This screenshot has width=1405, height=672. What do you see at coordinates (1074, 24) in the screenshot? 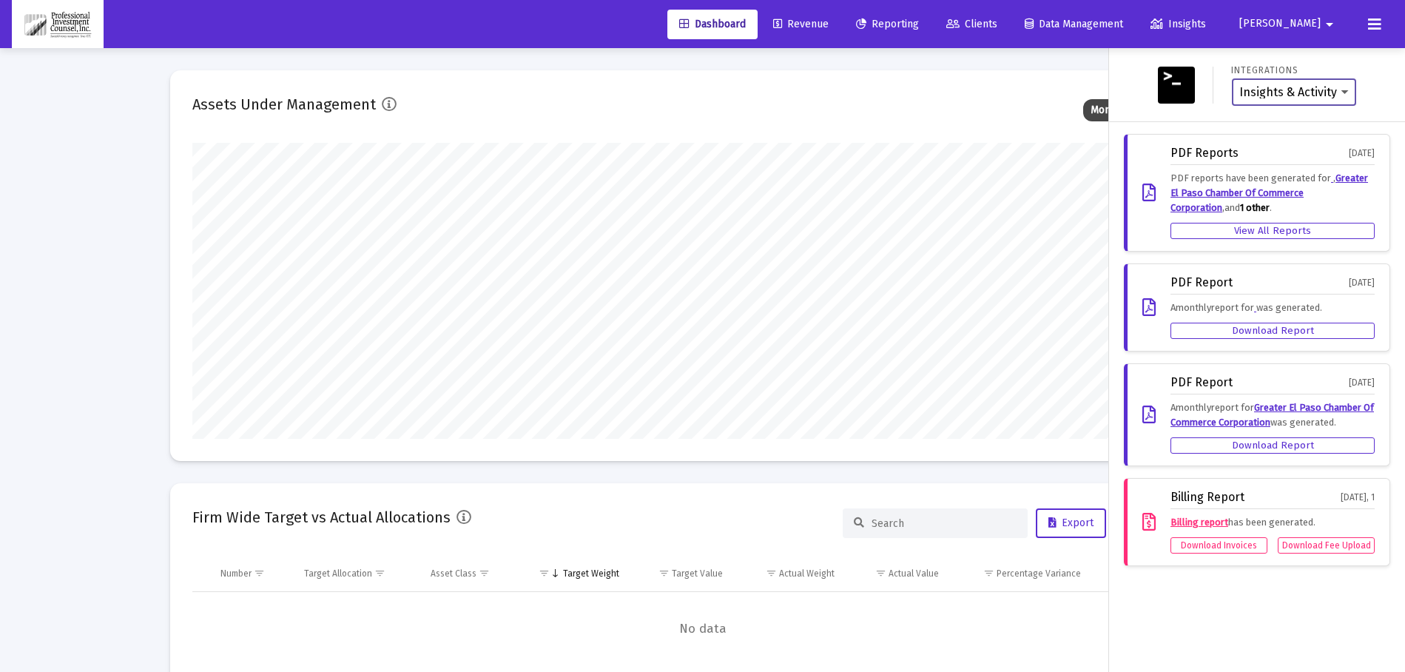
I see `a: Data Management` at bounding box center [1074, 24].